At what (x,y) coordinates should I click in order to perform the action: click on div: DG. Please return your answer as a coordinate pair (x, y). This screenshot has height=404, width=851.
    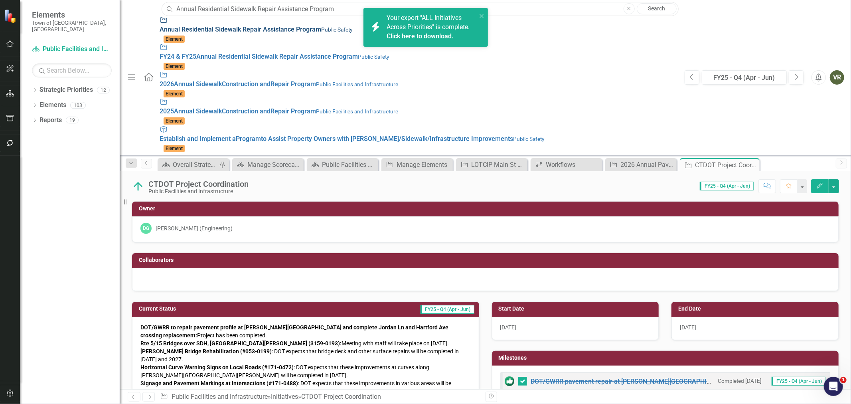
    Looking at the image, I should click on (146, 228).